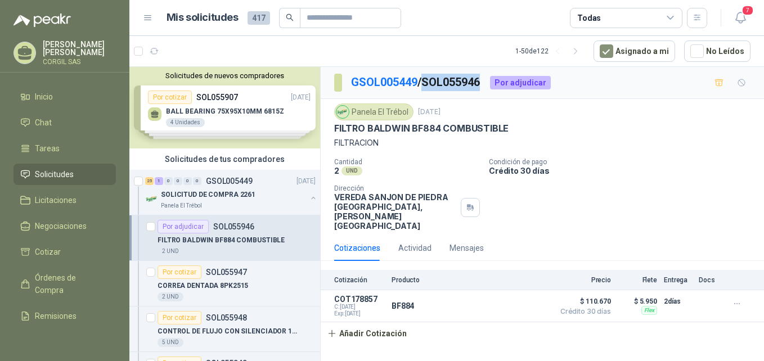  What do you see at coordinates (54, 174) in the screenshot?
I see `span: Solicitudes` at bounding box center [54, 174].